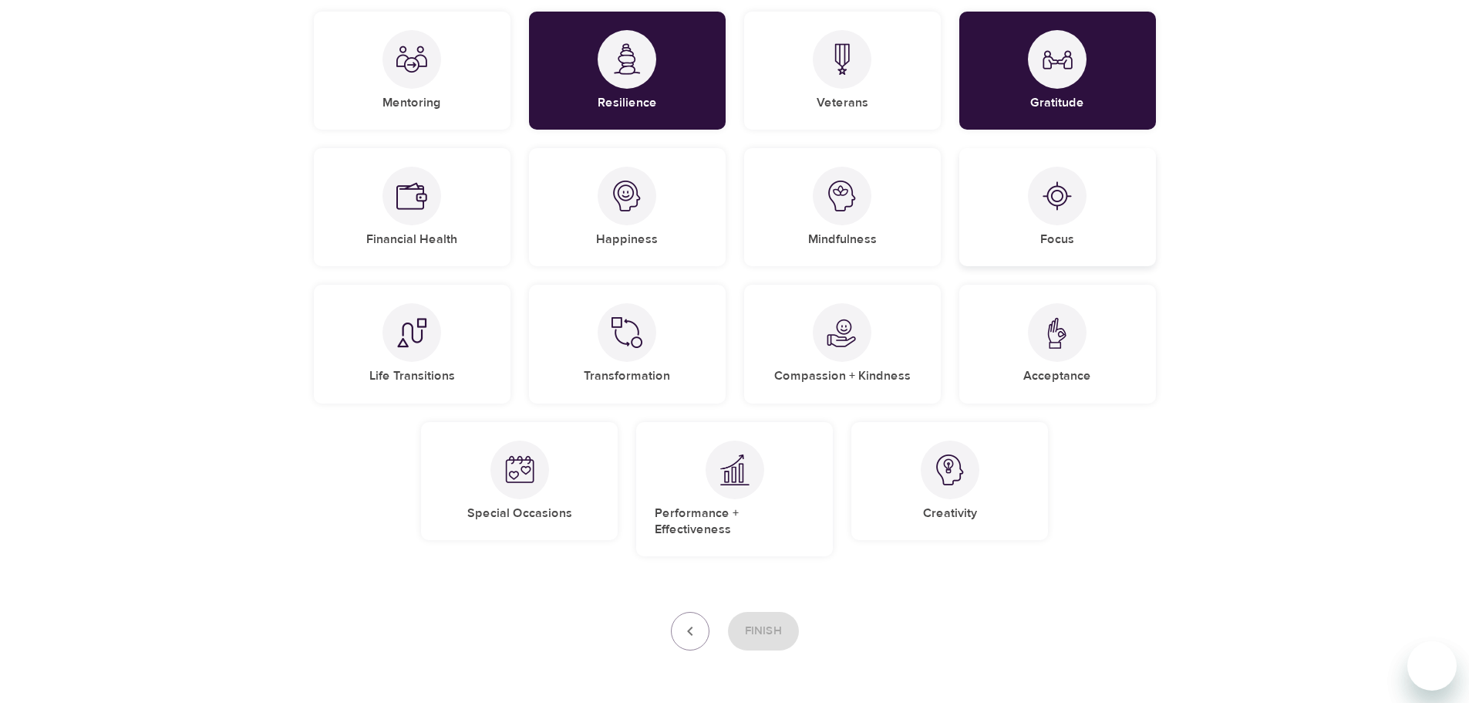 The width and height of the screenshot is (1469, 703). What do you see at coordinates (627, 376) in the screenshot?
I see `h5: Transformation` at bounding box center [627, 376].